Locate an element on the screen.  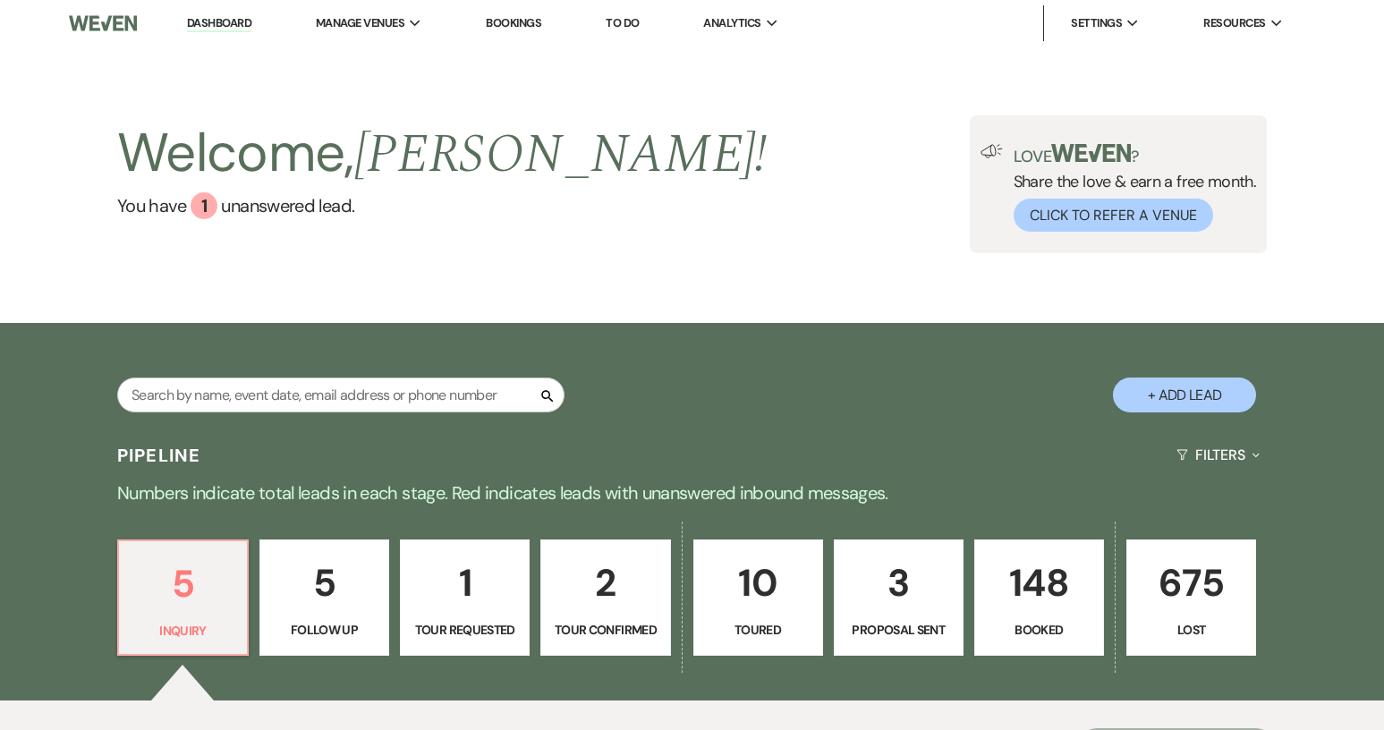
p: Lost is located at coordinates (1191, 630).